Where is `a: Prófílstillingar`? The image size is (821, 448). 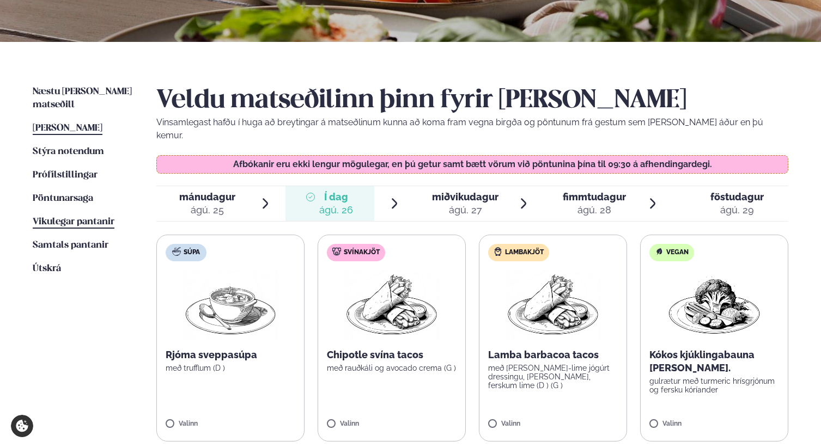 a: Prófílstillingar is located at coordinates (65, 175).